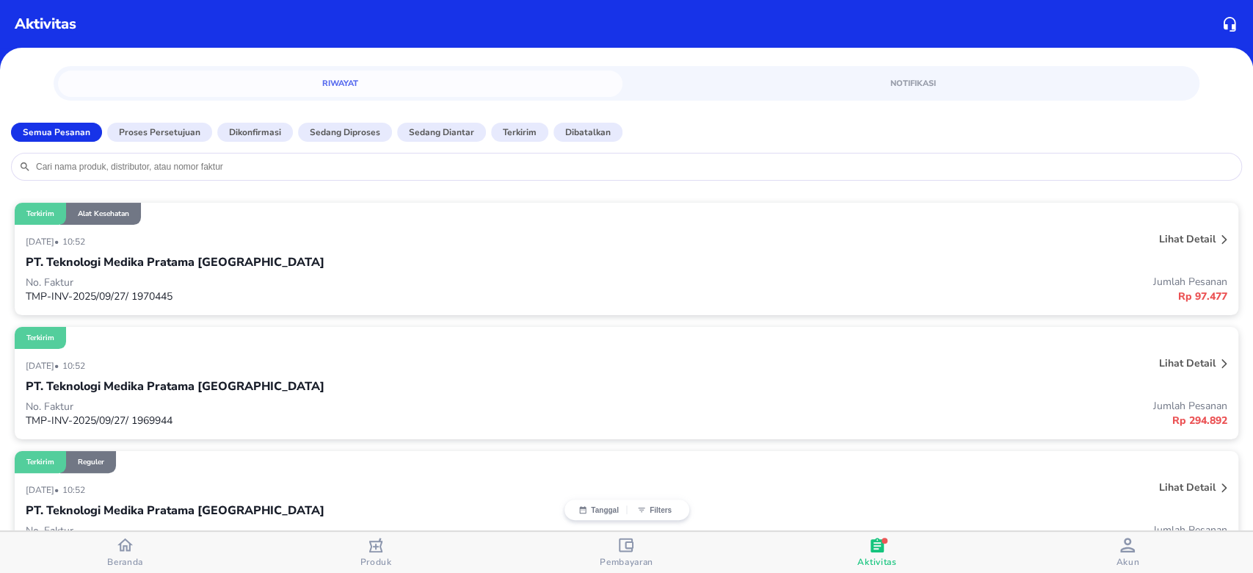 This screenshot has width=1253, height=573. I want to click on button: Sedang diproses, so click(345, 132).